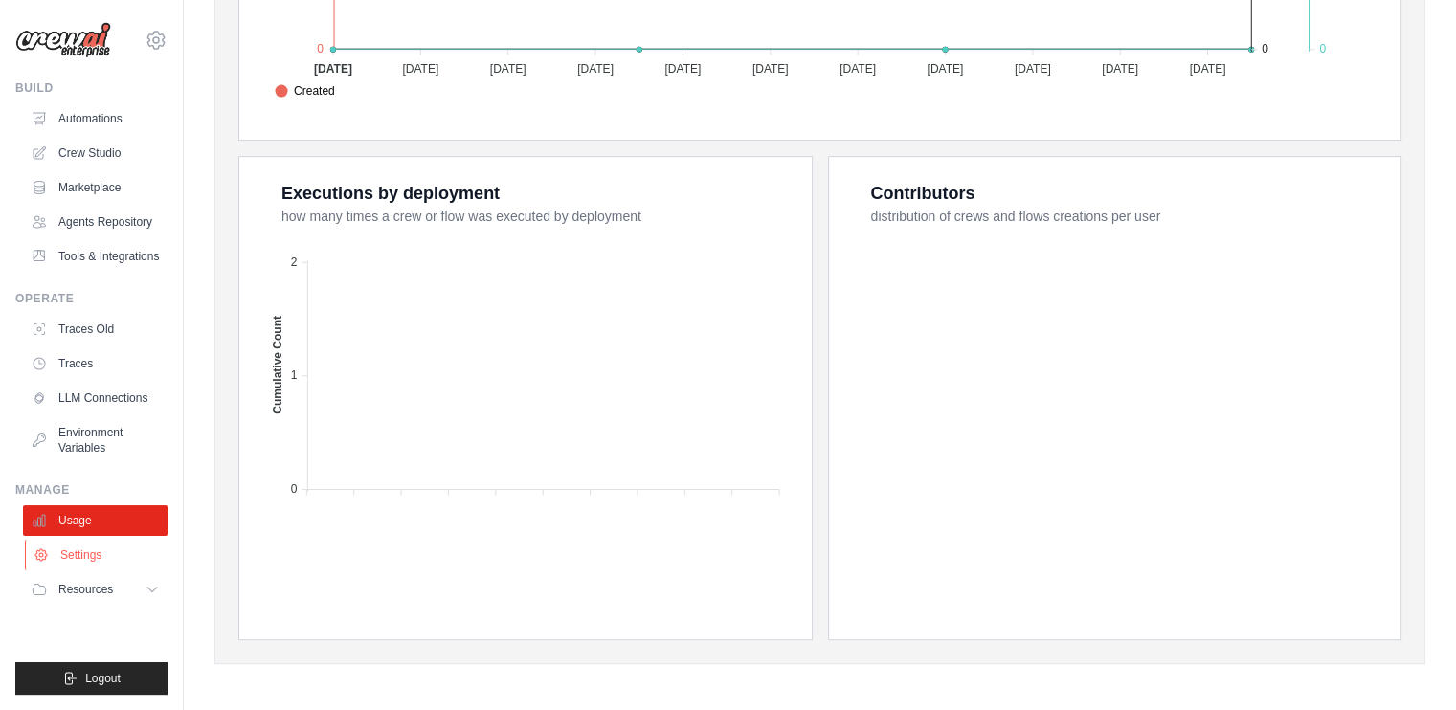 This screenshot has width=1456, height=710. Describe the element at coordinates (95, 256) in the screenshot. I see `a: Tools & Integrations` at that location.